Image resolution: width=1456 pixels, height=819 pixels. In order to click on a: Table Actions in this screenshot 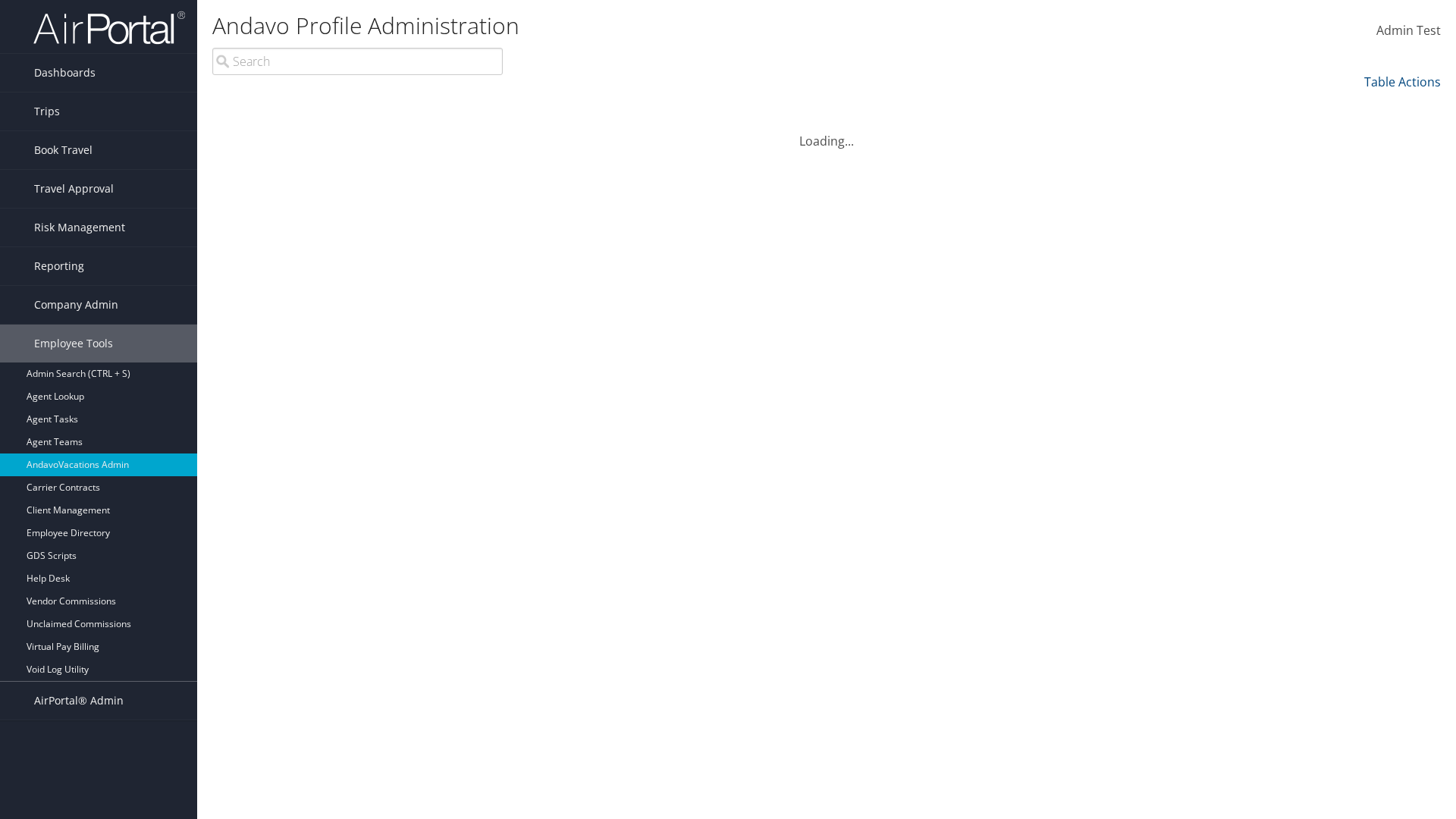, I will do `click(1402, 82)`.